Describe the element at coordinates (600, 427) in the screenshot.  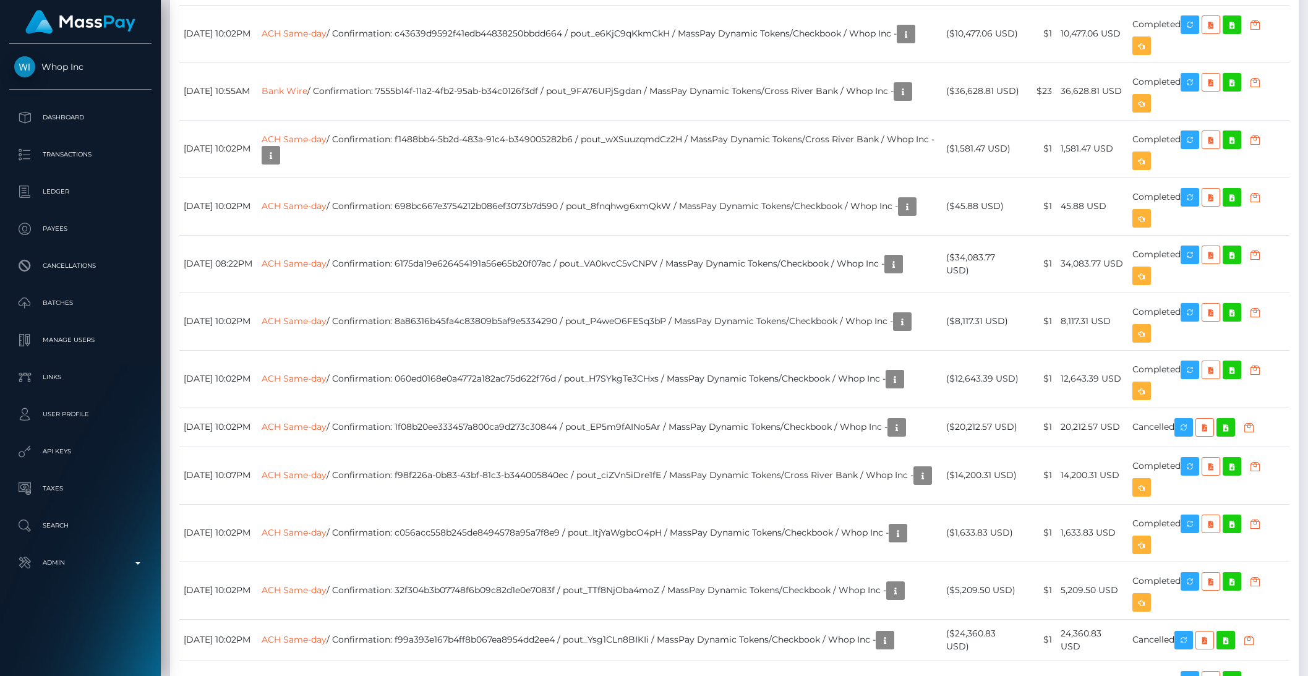
I see `td: / Confirmation: 1f08b20ee333457a800ca9d273c30844 / pout_EP5m9fAINo5Ar / MassPay Dynamic Tokens/Ch...` at that location.